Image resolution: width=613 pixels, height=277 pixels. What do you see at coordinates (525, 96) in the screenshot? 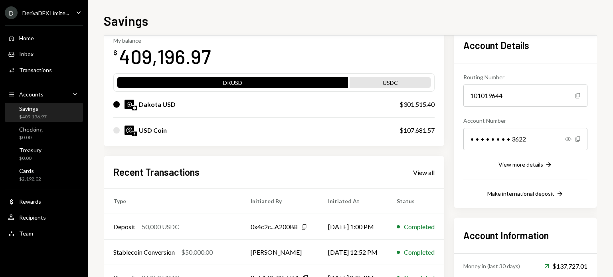
I see `div: 101019644` at bounding box center [525, 96].